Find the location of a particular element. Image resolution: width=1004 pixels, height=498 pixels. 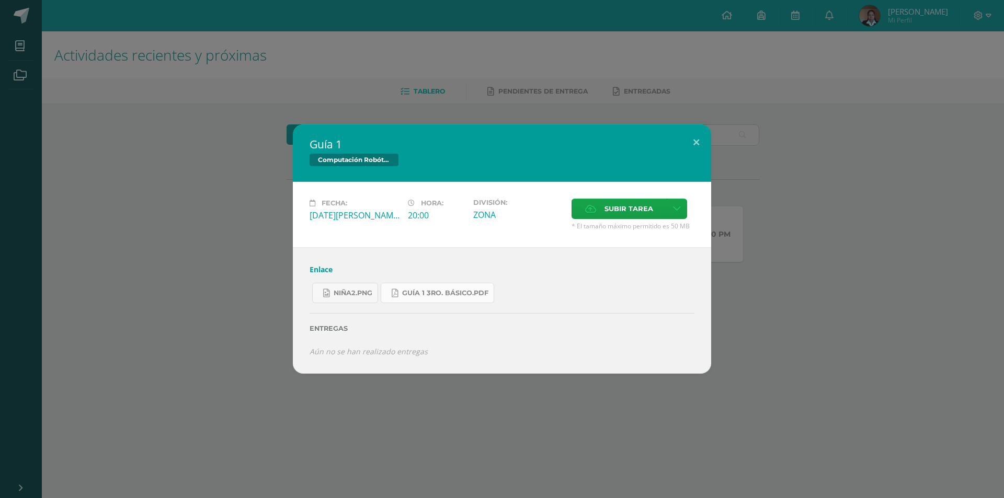

div: ZONA is located at coordinates (518, 215).